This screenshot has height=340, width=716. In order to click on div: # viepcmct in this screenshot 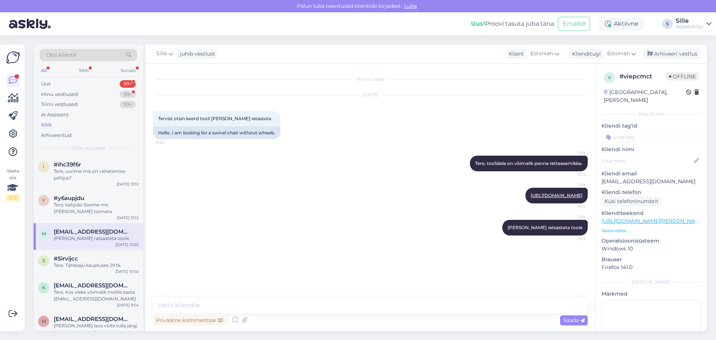, I will do `click(642, 76)`.